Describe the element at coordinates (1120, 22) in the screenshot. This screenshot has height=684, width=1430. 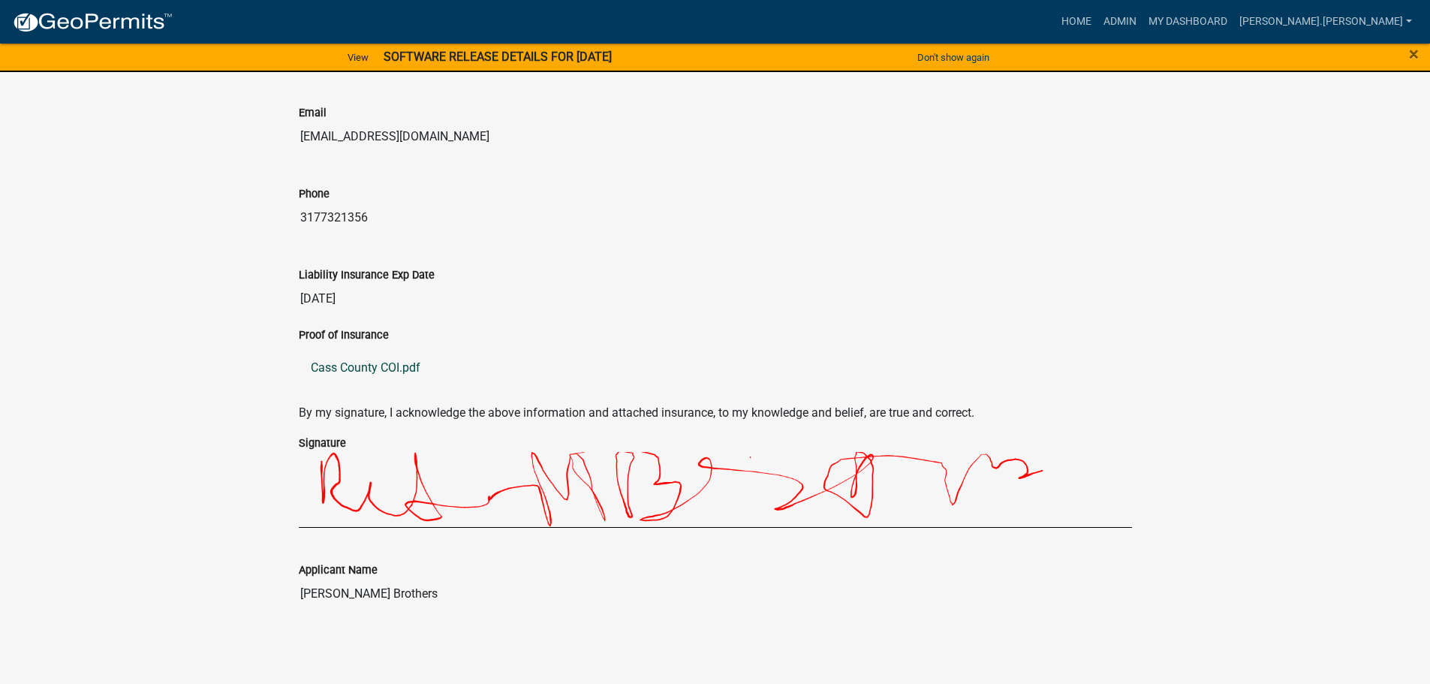
I see `a: Admin` at that location.